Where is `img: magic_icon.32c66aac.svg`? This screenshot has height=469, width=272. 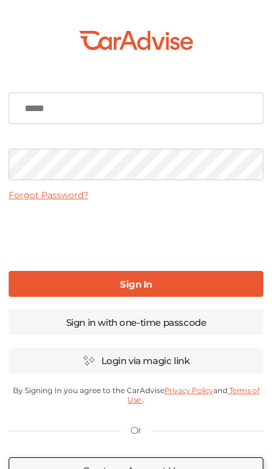
img: magic_icon.32c66aac.svg is located at coordinates (89, 361).